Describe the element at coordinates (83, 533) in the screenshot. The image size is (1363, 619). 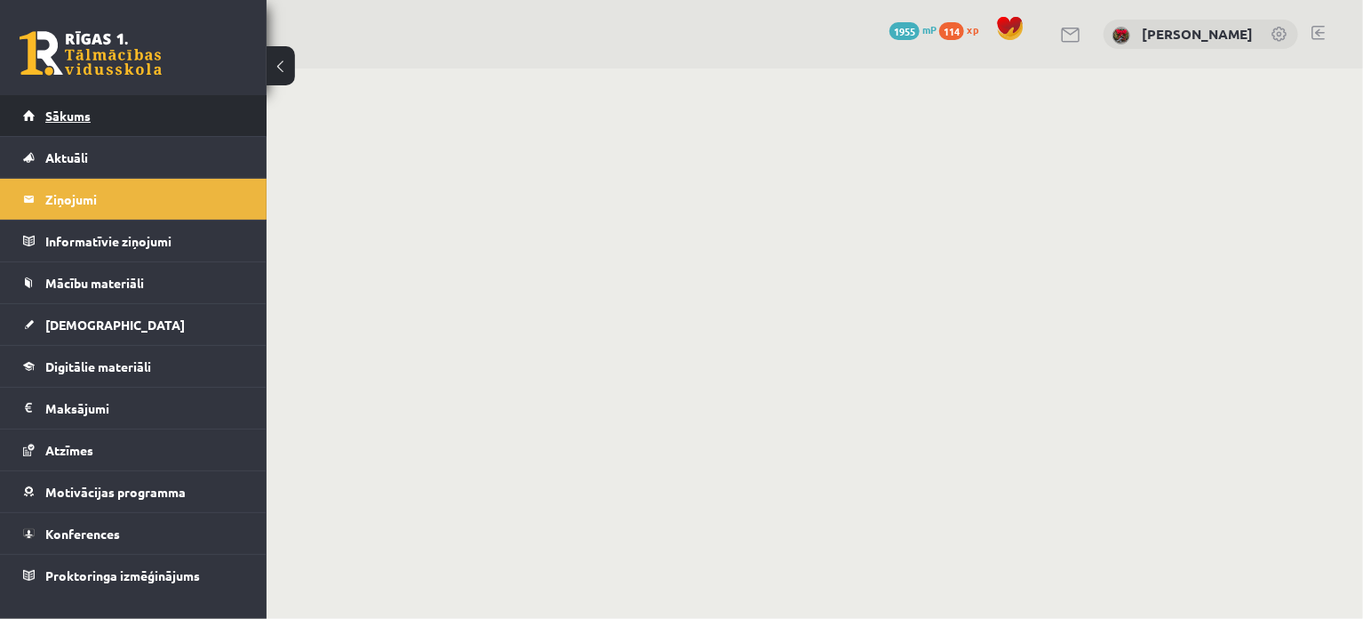
I see `span: Konferences` at that location.